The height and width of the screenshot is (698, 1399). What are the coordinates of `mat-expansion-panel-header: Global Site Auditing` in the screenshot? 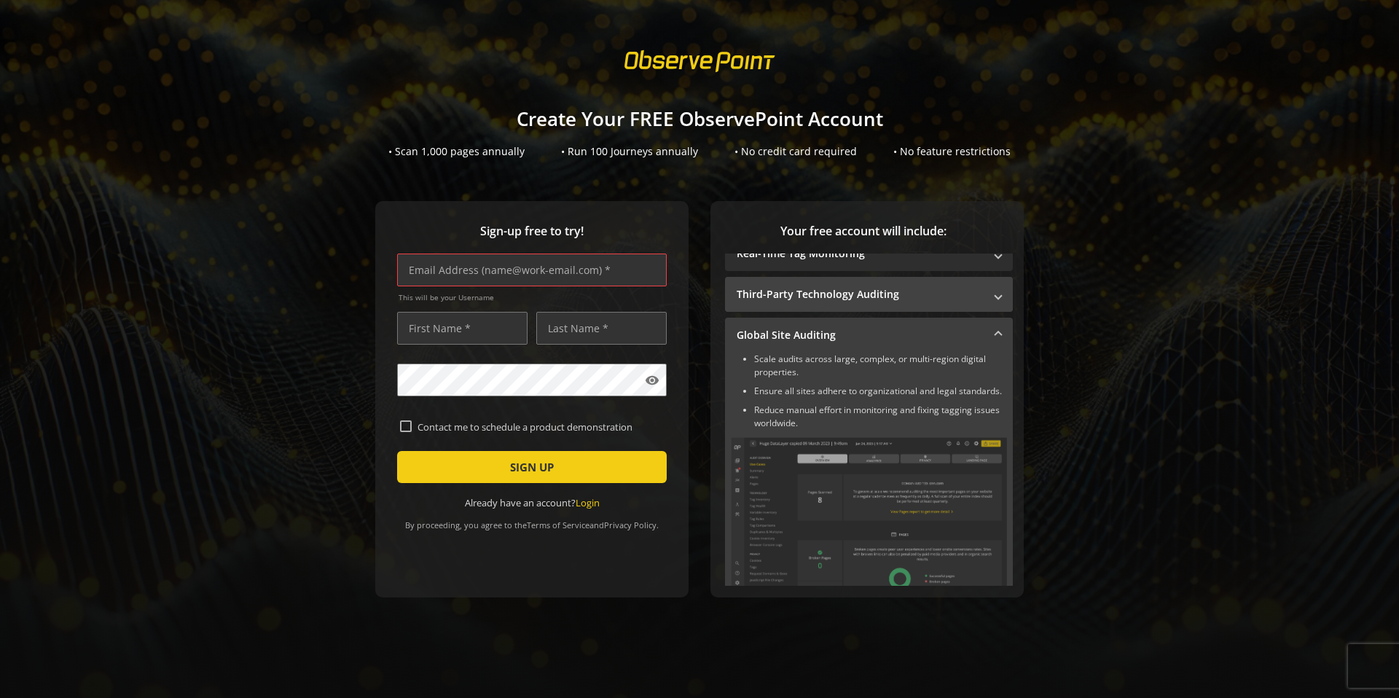 It's located at (869, 335).